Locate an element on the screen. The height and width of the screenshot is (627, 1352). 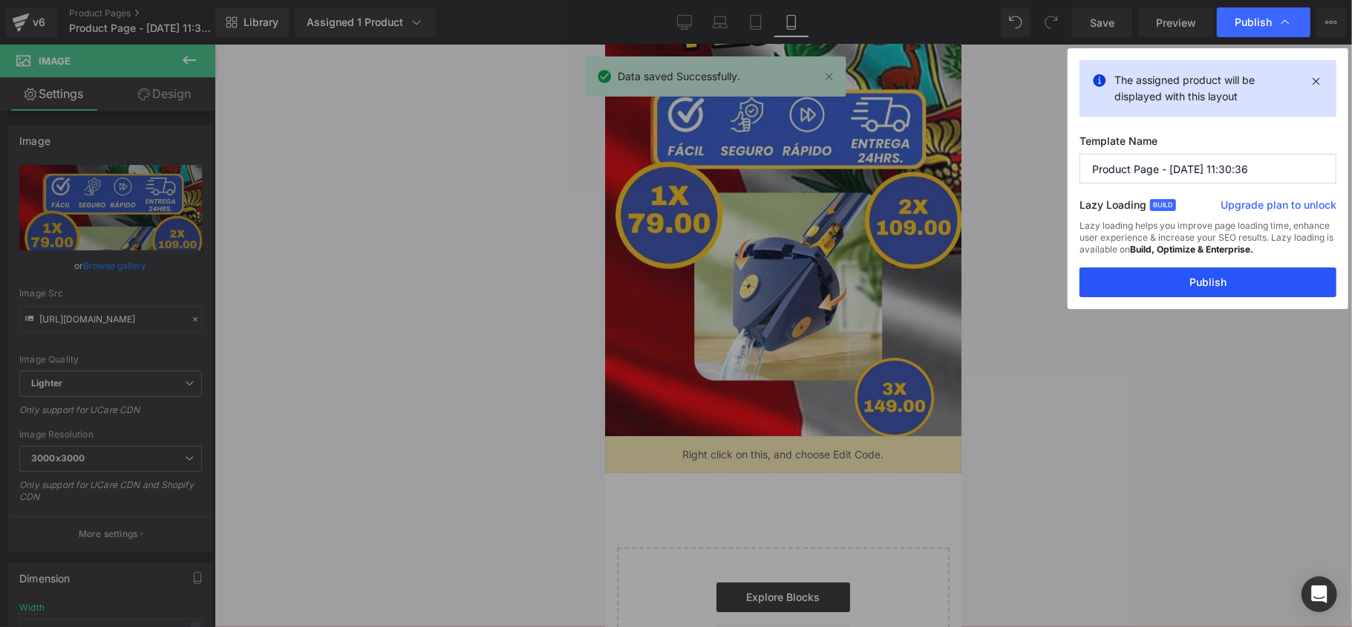
label: Template Name is located at coordinates (1208, 144).